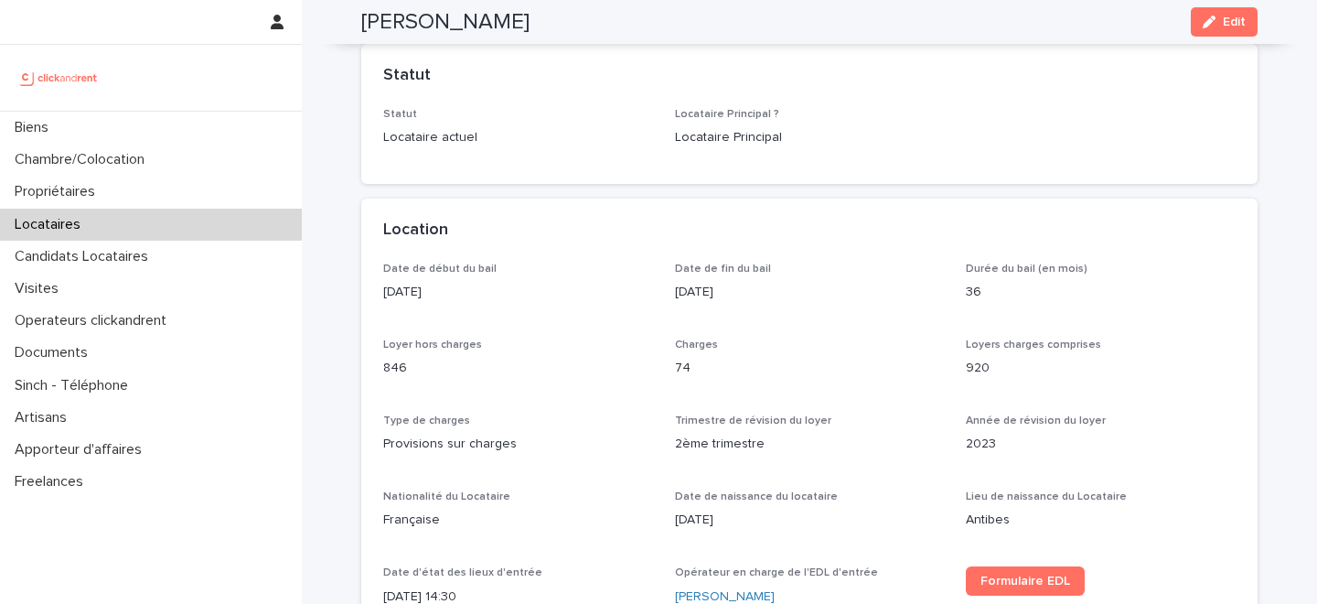 Image resolution: width=1317 pixels, height=604 pixels. Describe the element at coordinates (518, 444) in the screenshot. I see `p: Provisions sur charges` at that location.